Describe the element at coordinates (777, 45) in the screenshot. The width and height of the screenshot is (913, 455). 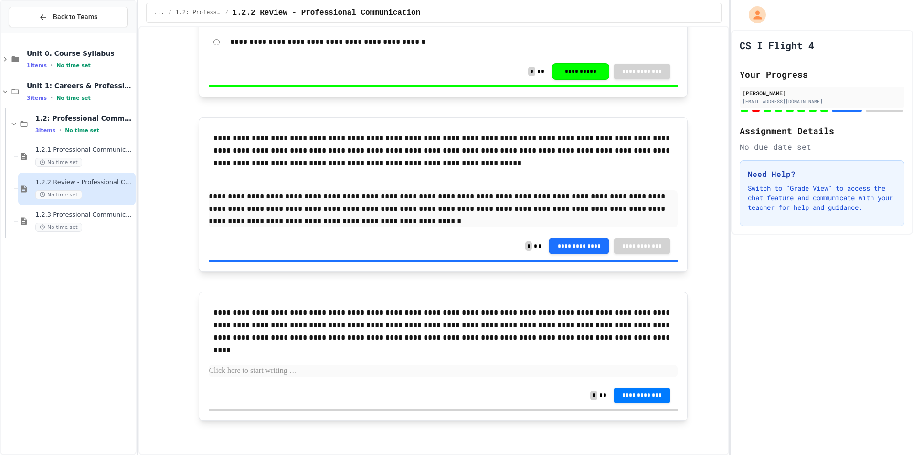
I see `h1: CS I Flight 4` at that location.